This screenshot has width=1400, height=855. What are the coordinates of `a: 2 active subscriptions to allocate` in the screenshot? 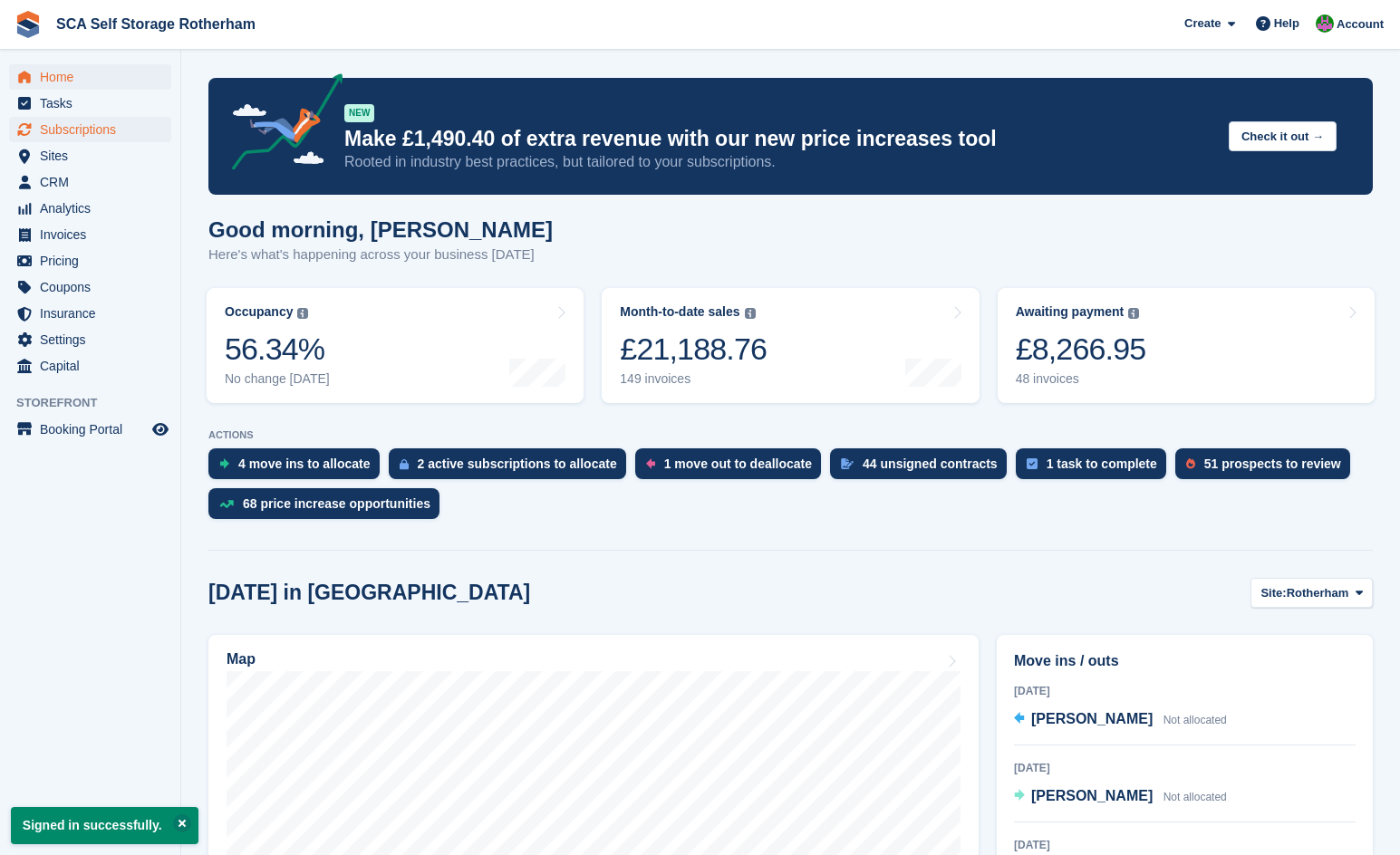 It's located at (512, 469).